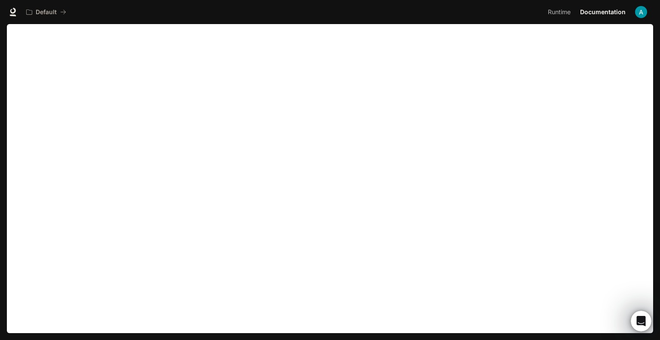  Describe the element at coordinates (560, 12) in the screenshot. I see `a: Runtime` at that location.